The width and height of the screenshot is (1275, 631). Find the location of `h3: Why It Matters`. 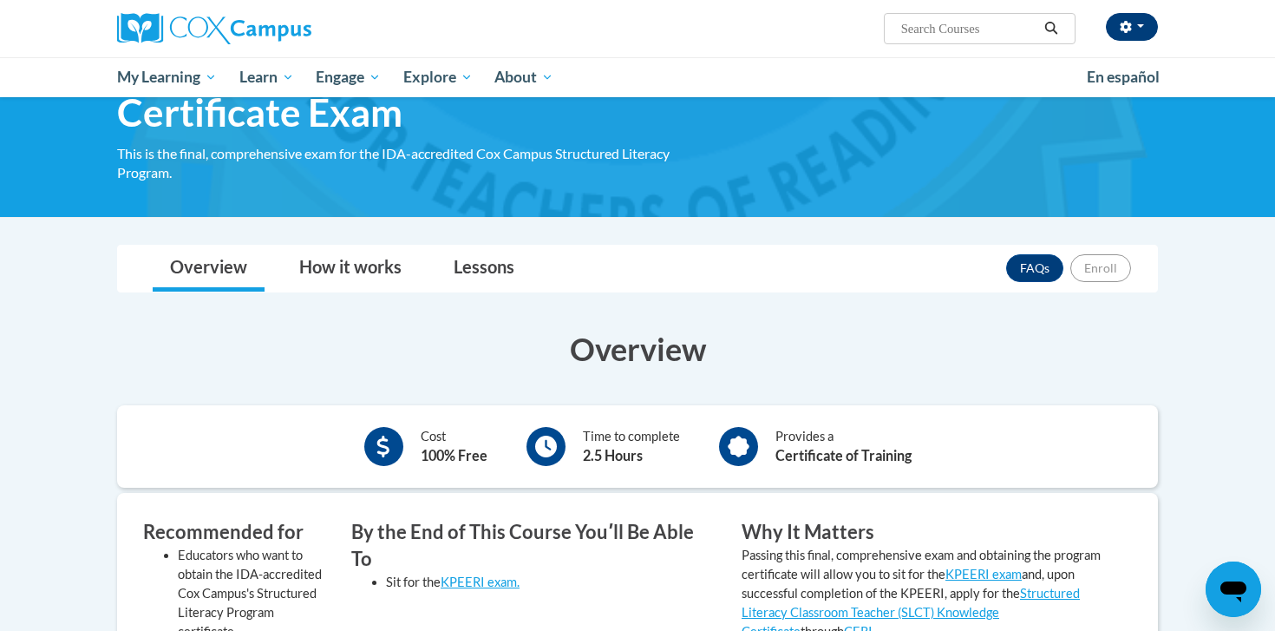

h3: Why It Matters is located at coordinates (924, 532).